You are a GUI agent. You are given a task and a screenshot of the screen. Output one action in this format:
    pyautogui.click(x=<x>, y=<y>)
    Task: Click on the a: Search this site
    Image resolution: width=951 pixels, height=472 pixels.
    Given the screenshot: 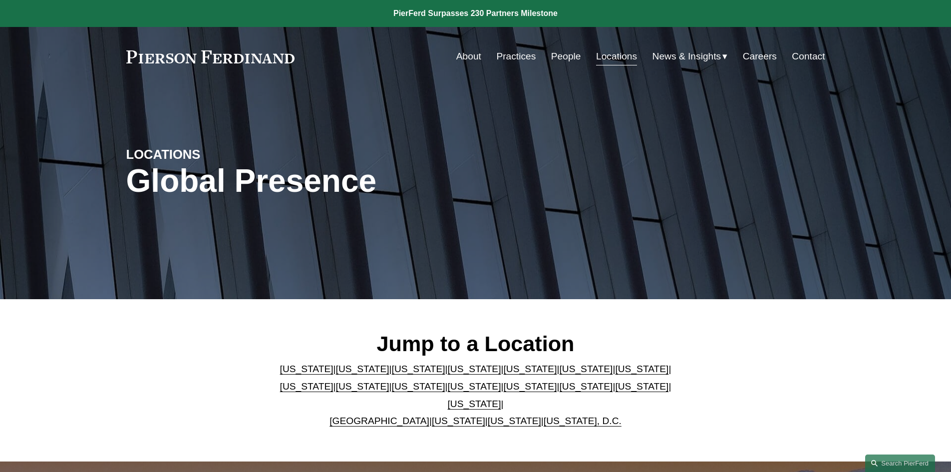 What is the action you would take?
    pyautogui.click(x=900, y=463)
    